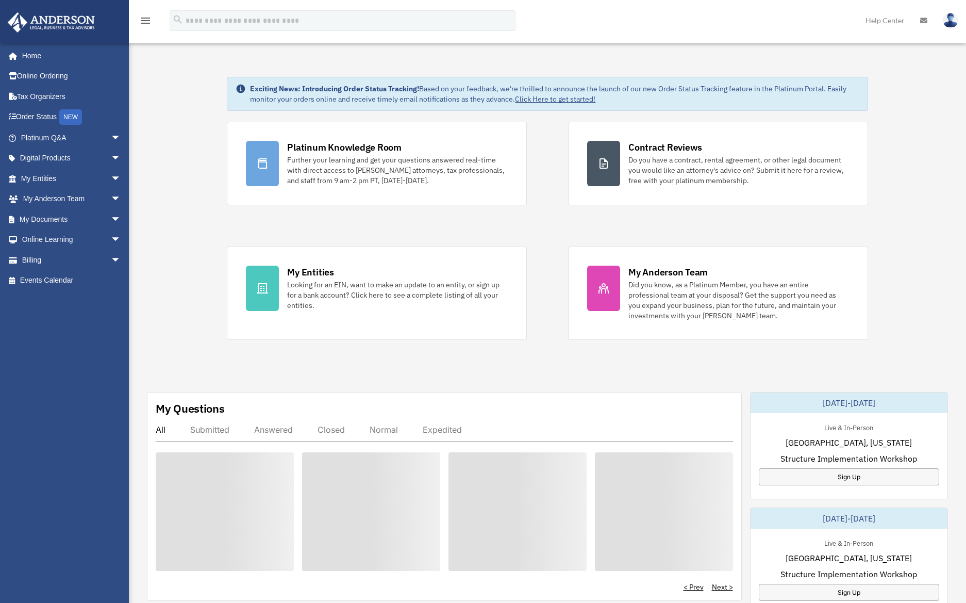  Describe the element at coordinates (384, 430) in the screenshot. I see `div: Normal` at that location.